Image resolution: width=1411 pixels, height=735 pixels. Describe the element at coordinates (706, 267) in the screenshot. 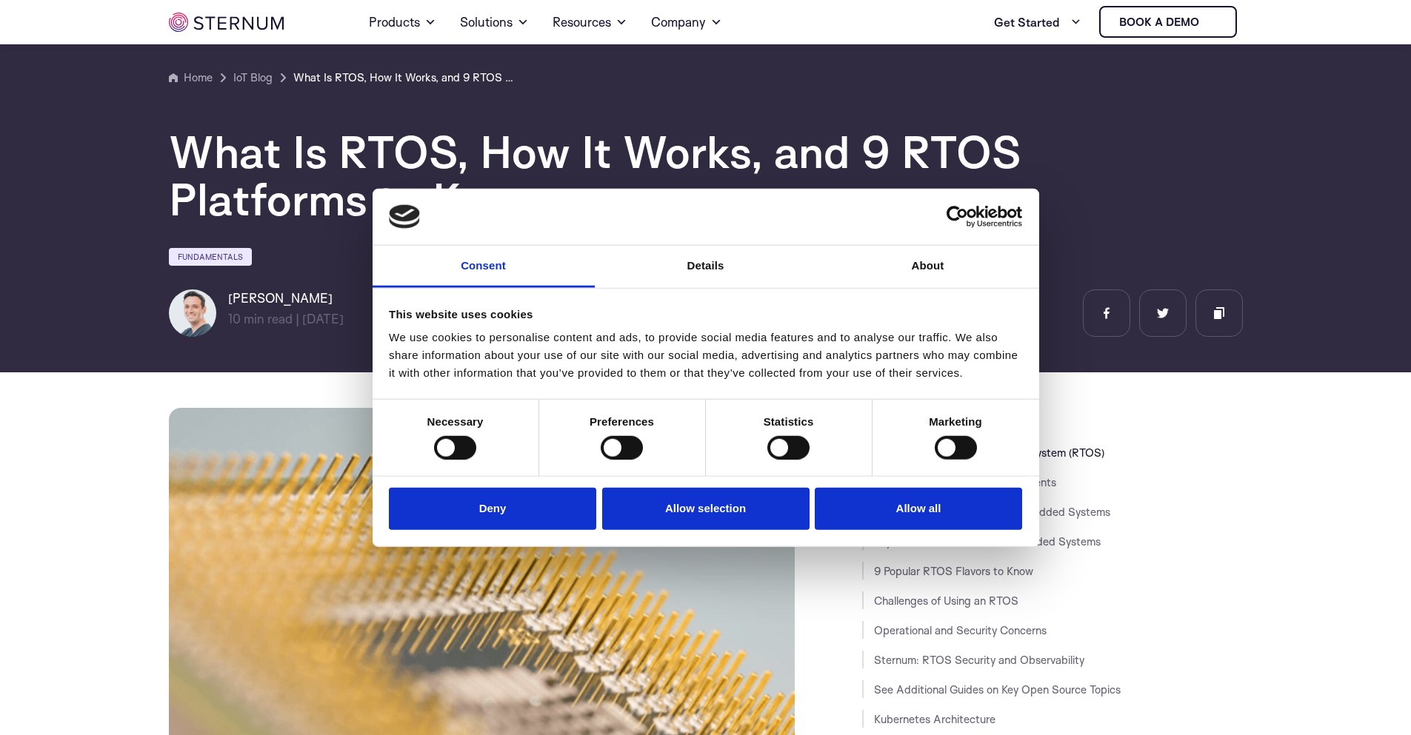

I see `a: Details` at that location.